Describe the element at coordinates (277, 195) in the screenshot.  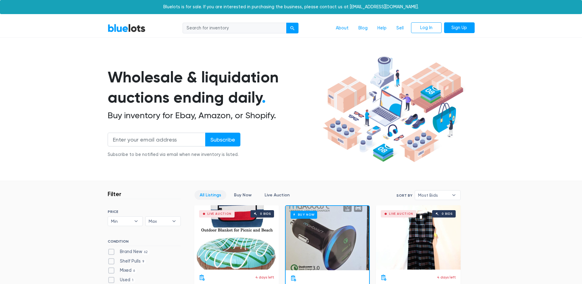
I see `a: Live Auction` at that location.